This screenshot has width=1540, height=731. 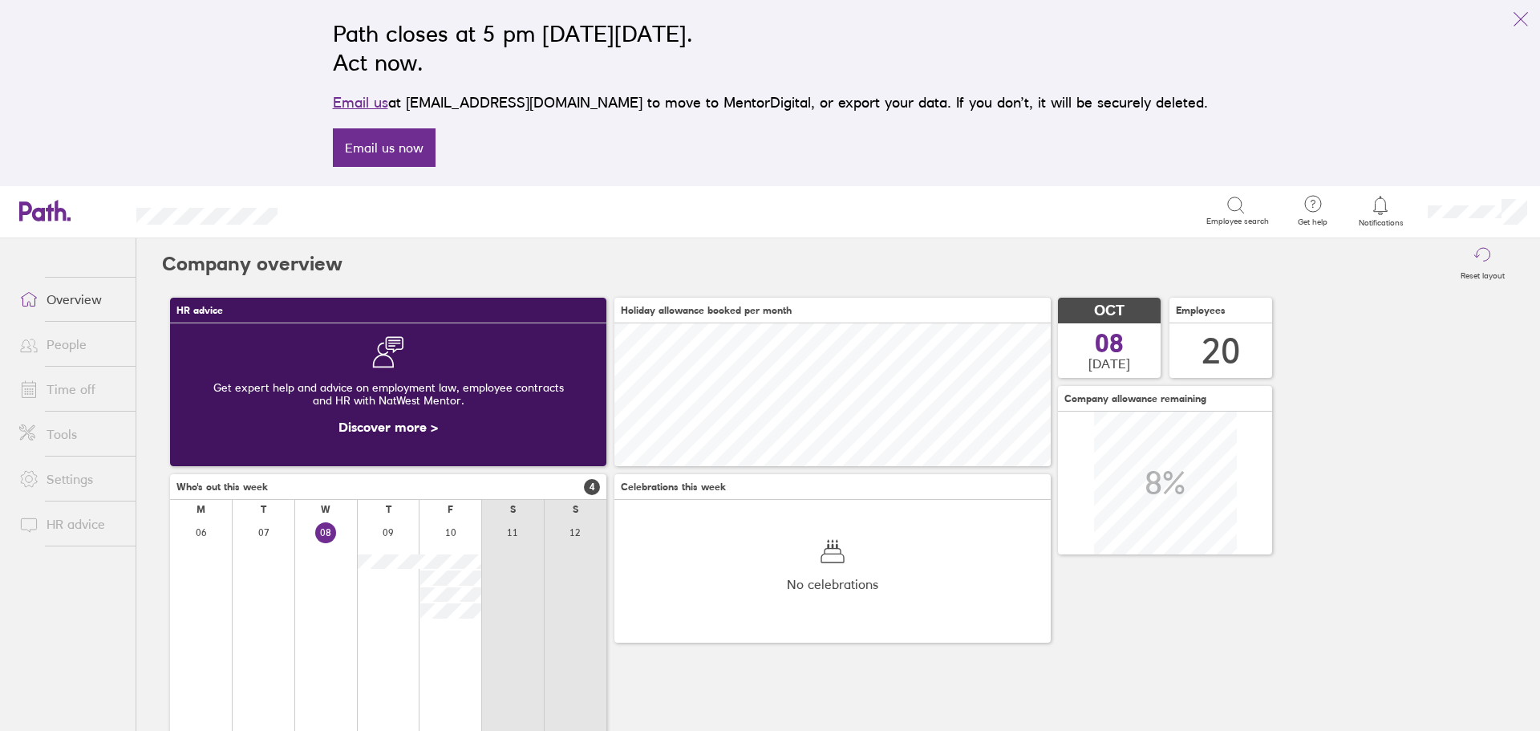 I want to click on span: Holiday allowance booked per month, so click(x=706, y=310).